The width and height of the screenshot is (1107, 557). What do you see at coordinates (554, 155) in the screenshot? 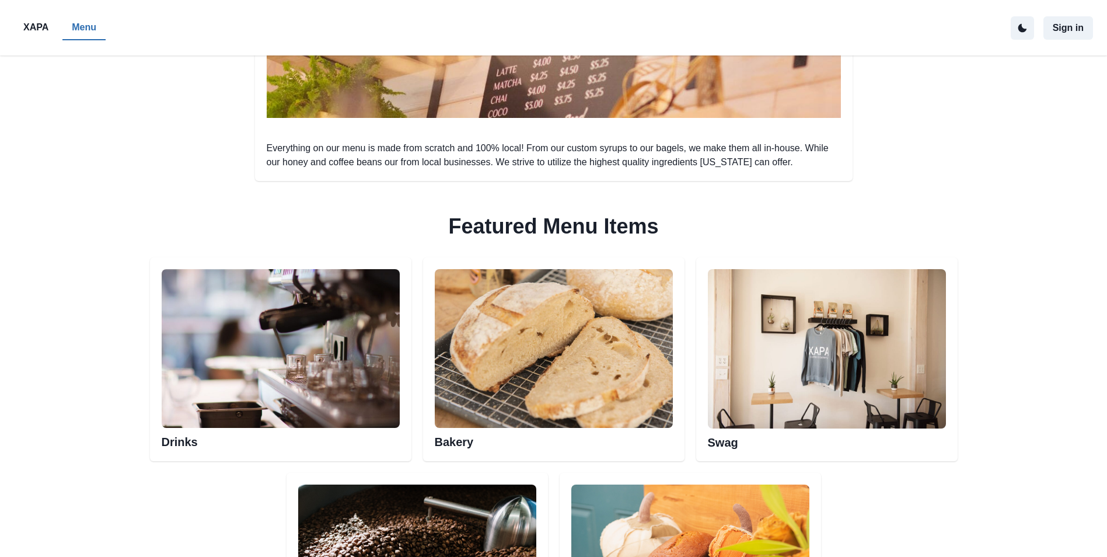
I see `p: Everything on our menu is made from scratch and 100% local! From our custom syrups to our bagels,...` at bounding box center [554, 155].